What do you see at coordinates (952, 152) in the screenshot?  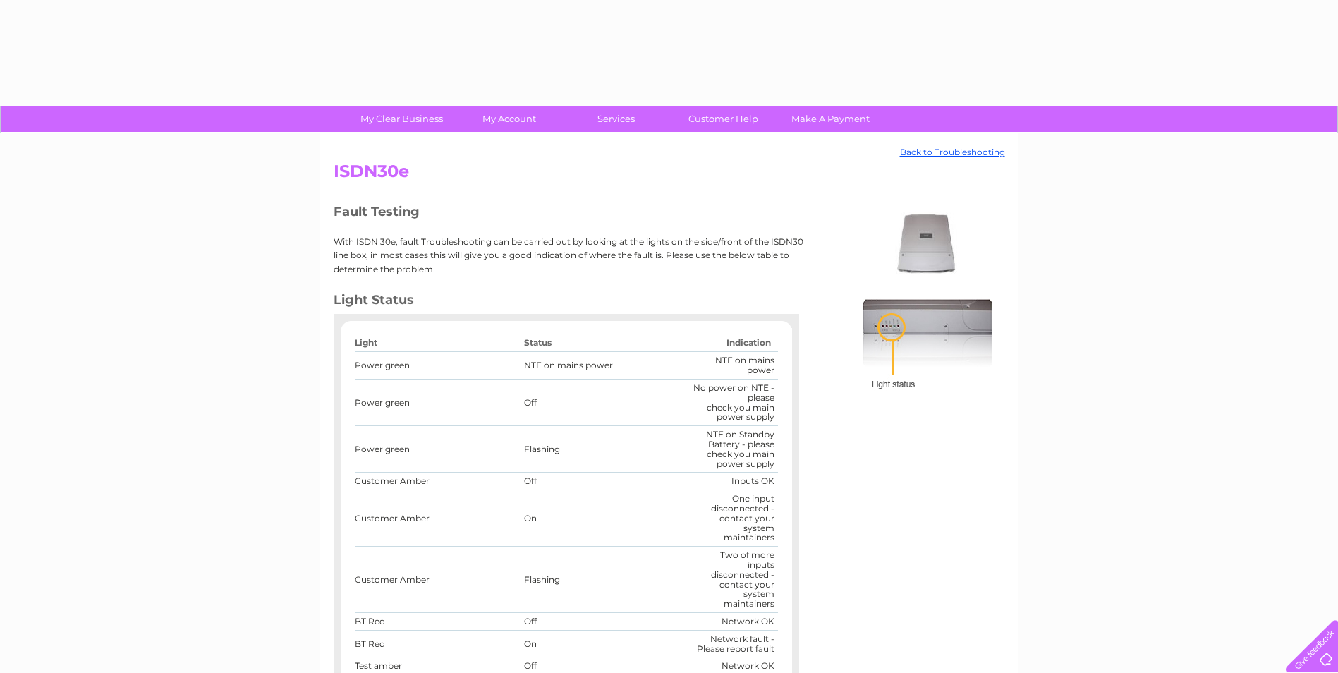 I see `a: Back to Troubleshooting` at bounding box center [952, 152].